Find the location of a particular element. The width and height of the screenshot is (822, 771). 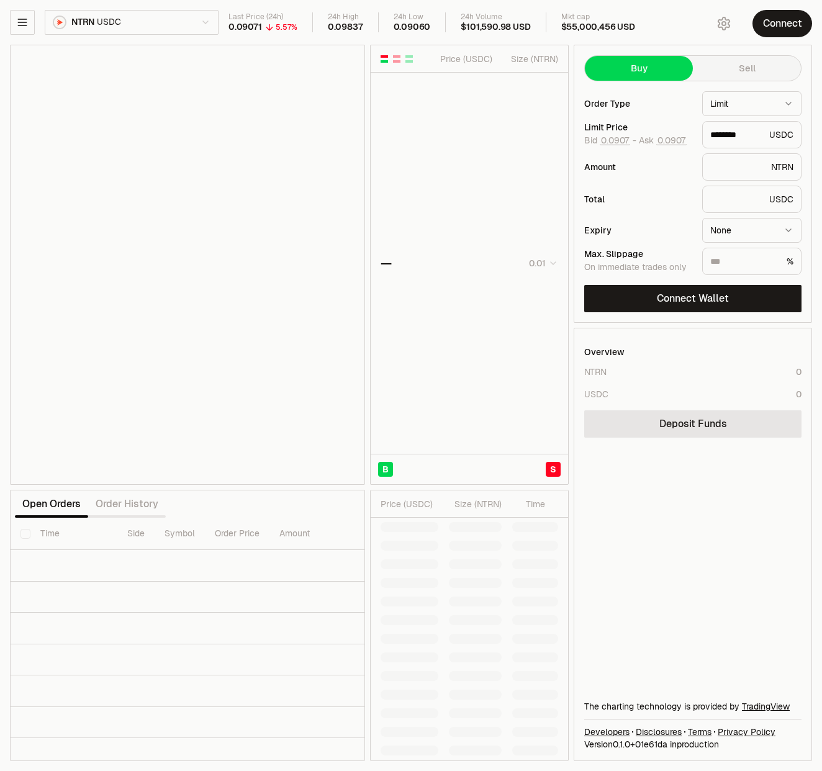

button: Show Sell Orders Only is located at coordinates (396, 59).